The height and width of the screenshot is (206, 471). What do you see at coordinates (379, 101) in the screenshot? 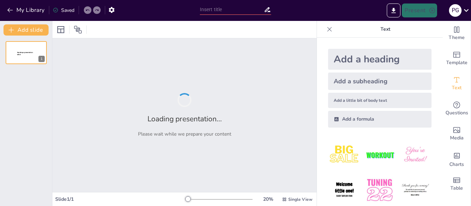
I see `div: Add a little bit of body text` at bounding box center [379, 101].